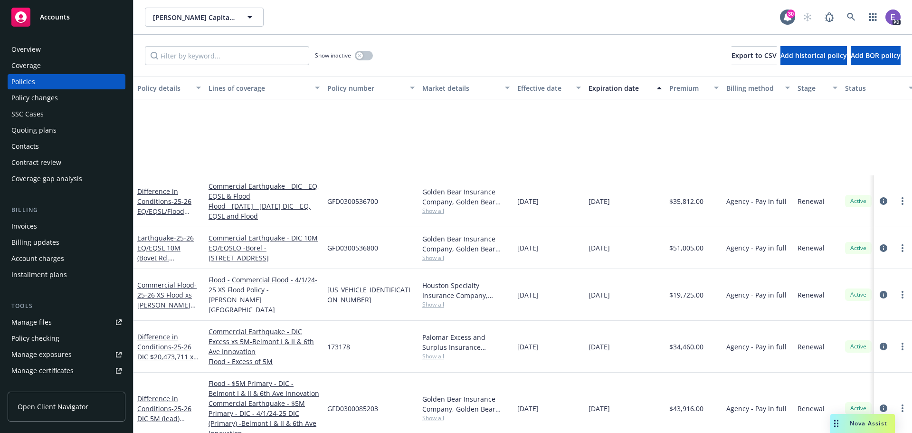 The image size is (912, 433). Describe the element at coordinates (264, 341) in the screenshot. I see `a: Commercial Earthquake - DIC Excess xs 5M-Belmont I & II & 6th Ave Innovation` at that location.